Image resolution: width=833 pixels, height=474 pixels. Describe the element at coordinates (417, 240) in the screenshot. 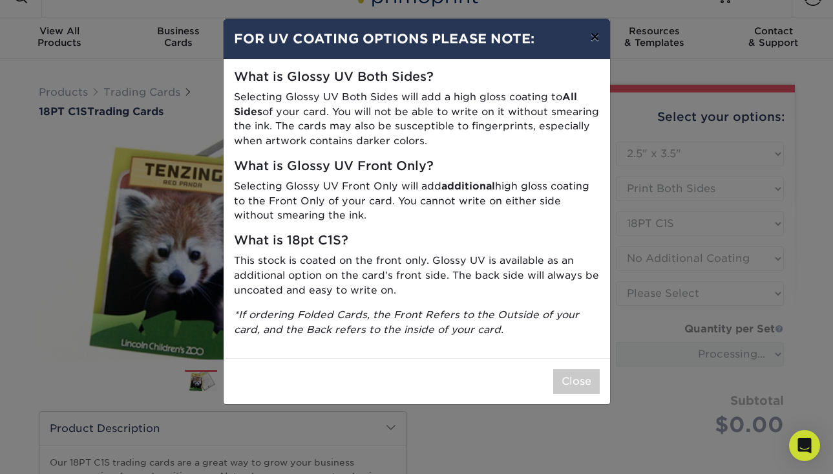

I see `h5: What is 18pt C1S?` at that location.